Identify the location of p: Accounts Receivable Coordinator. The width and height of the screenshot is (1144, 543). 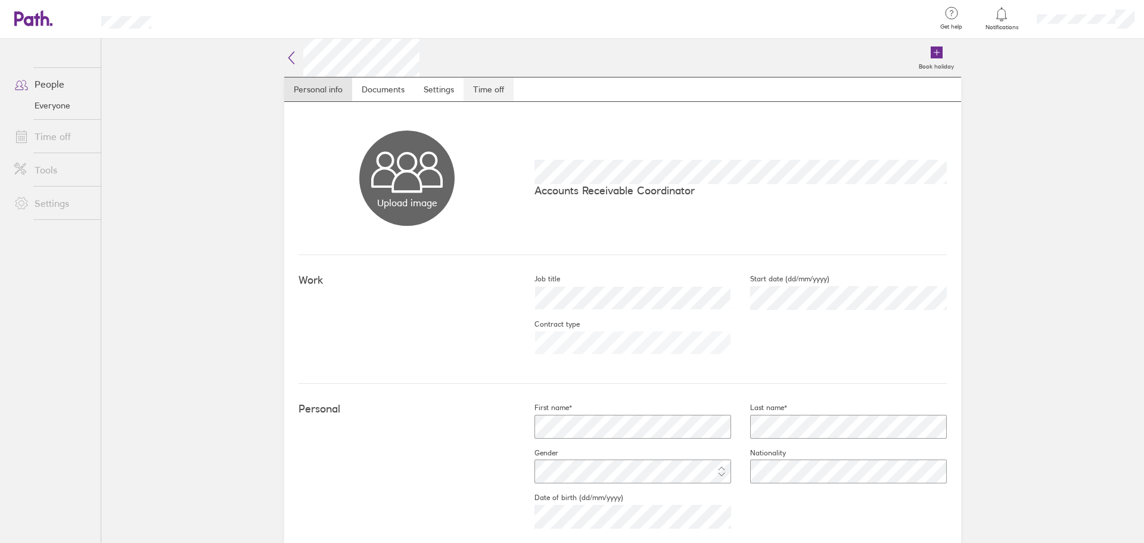
(741, 190).